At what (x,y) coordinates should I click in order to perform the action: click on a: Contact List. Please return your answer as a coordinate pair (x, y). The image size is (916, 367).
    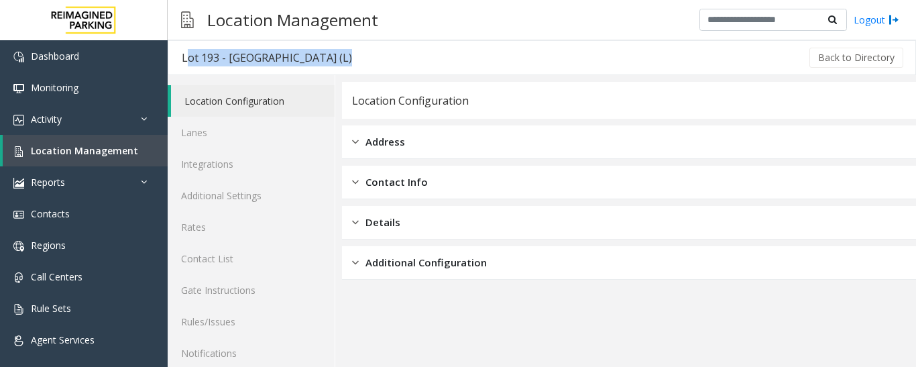
    Looking at the image, I should click on (251, 258).